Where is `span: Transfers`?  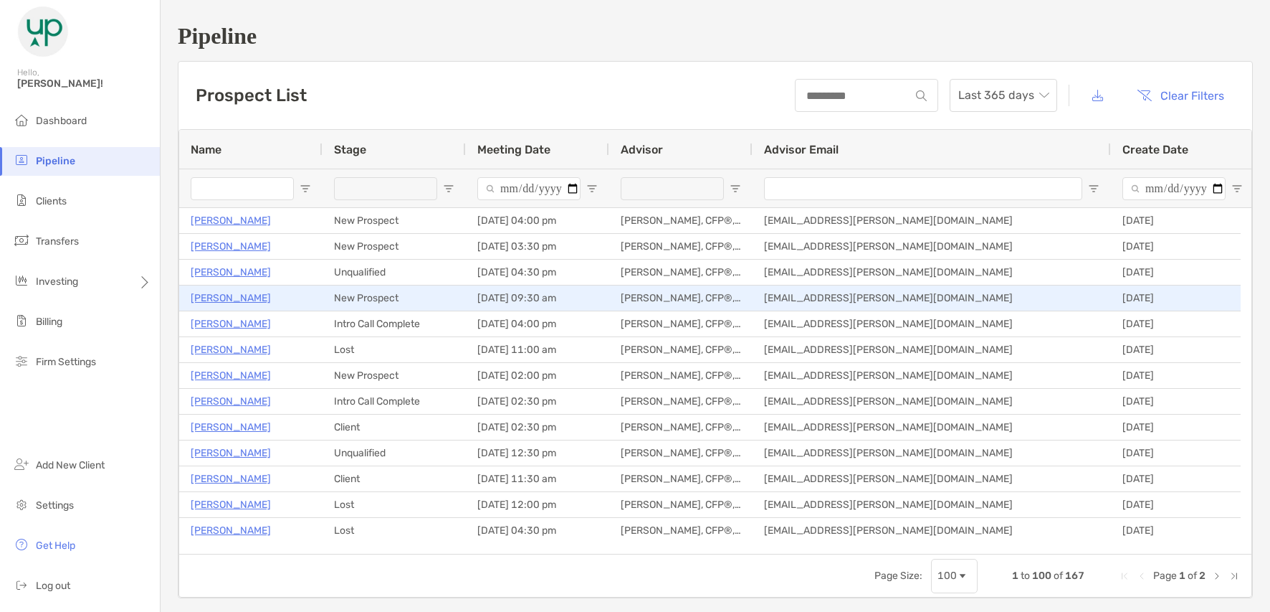
span: Transfers is located at coordinates (57, 241).